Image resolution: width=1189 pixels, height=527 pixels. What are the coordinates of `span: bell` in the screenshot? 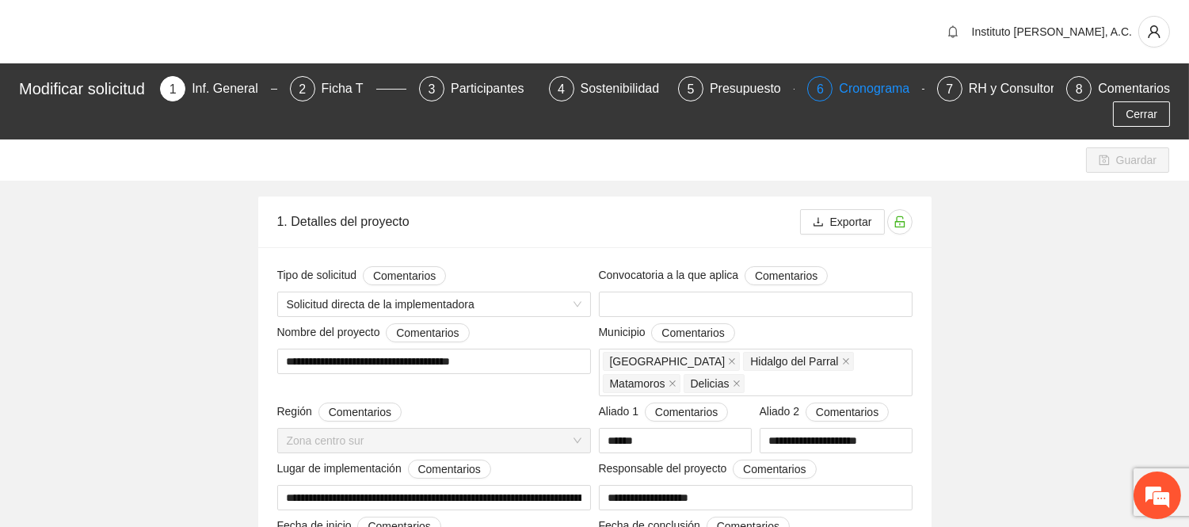 It's located at (953, 32).